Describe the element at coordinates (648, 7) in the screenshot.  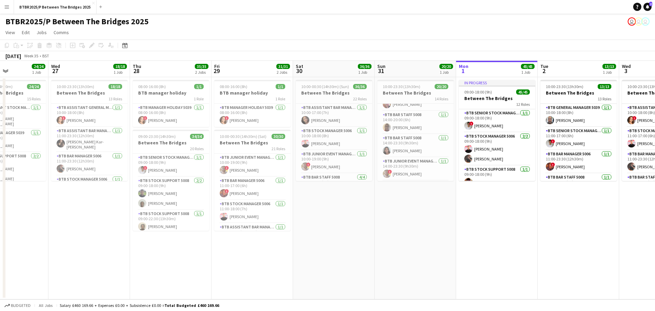
I see `a: 2` at that location.